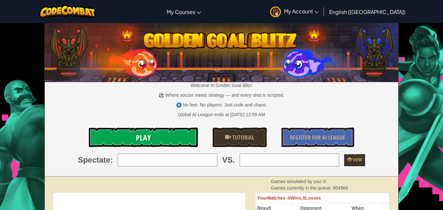  What do you see at coordinates (228, 160) in the screenshot?
I see `span: VS.` at bounding box center [228, 160].